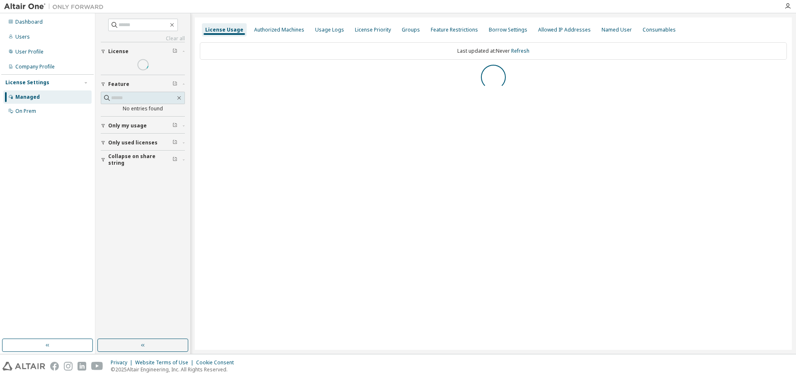 This screenshot has height=378, width=796. I want to click on span: Only my usage, so click(127, 126).